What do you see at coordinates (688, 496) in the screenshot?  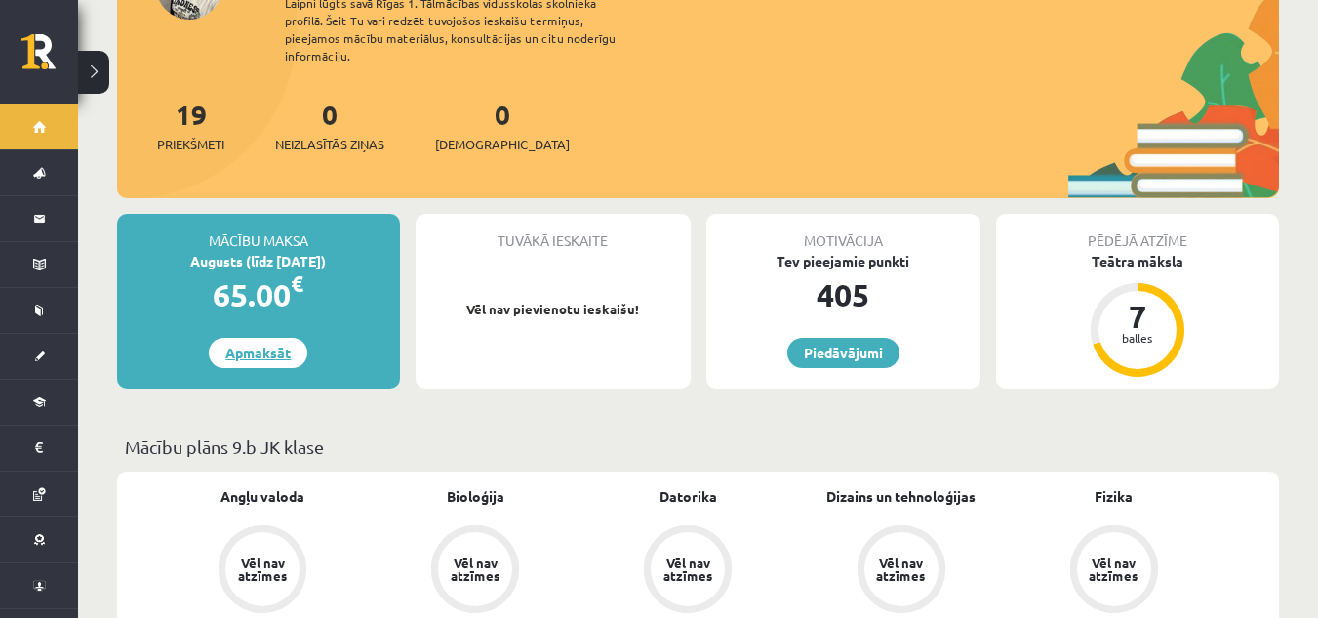 I see `a: Datorika` at bounding box center [688, 496].